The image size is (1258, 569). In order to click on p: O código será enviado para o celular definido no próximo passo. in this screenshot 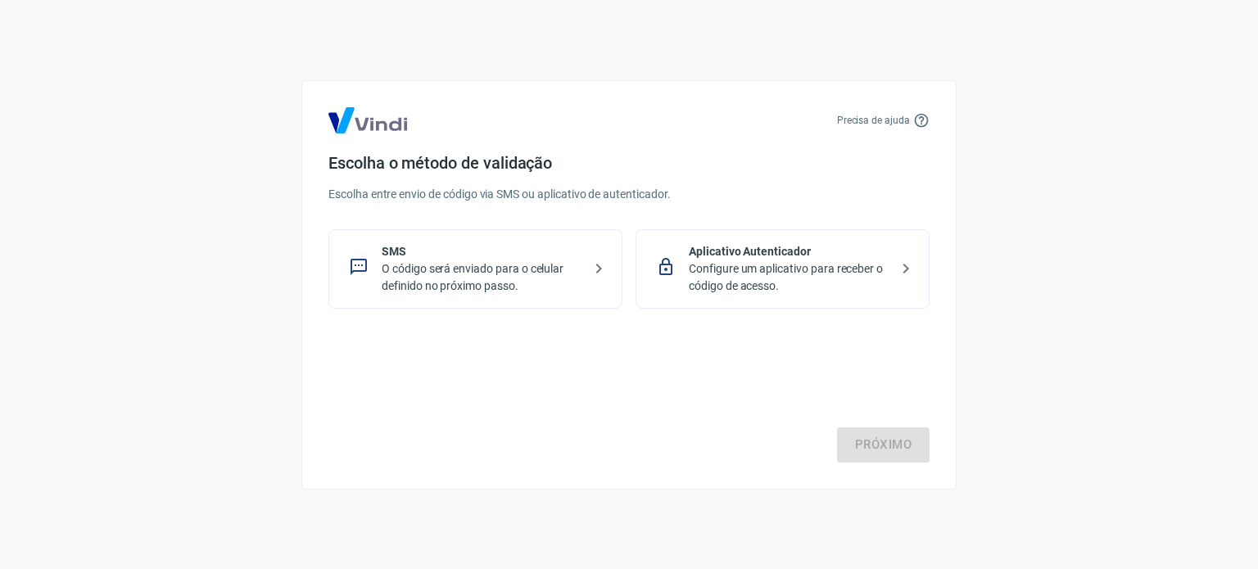, I will do `click(482, 278)`.